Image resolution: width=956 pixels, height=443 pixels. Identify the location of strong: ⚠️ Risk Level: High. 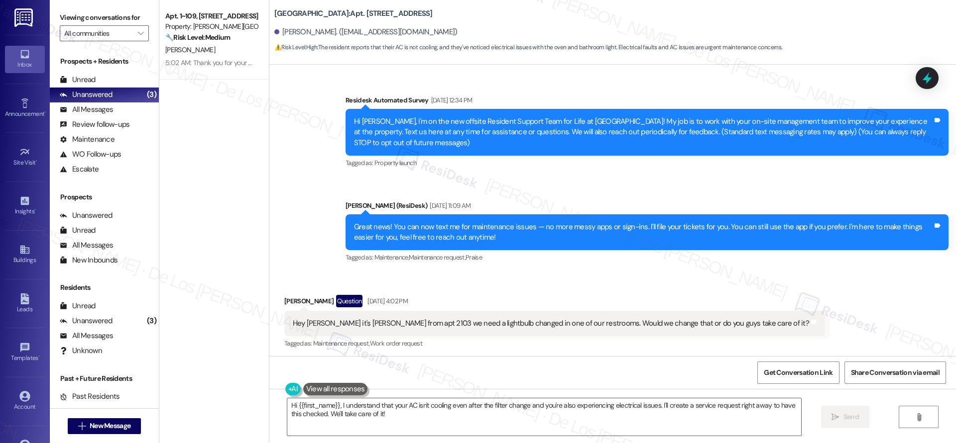
(296, 47).